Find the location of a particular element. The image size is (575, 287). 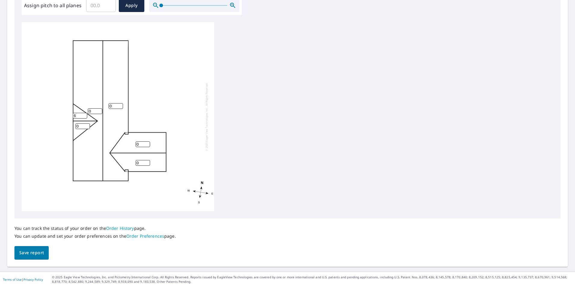

a: Privacy Policy is located at coordinates (33, 279).